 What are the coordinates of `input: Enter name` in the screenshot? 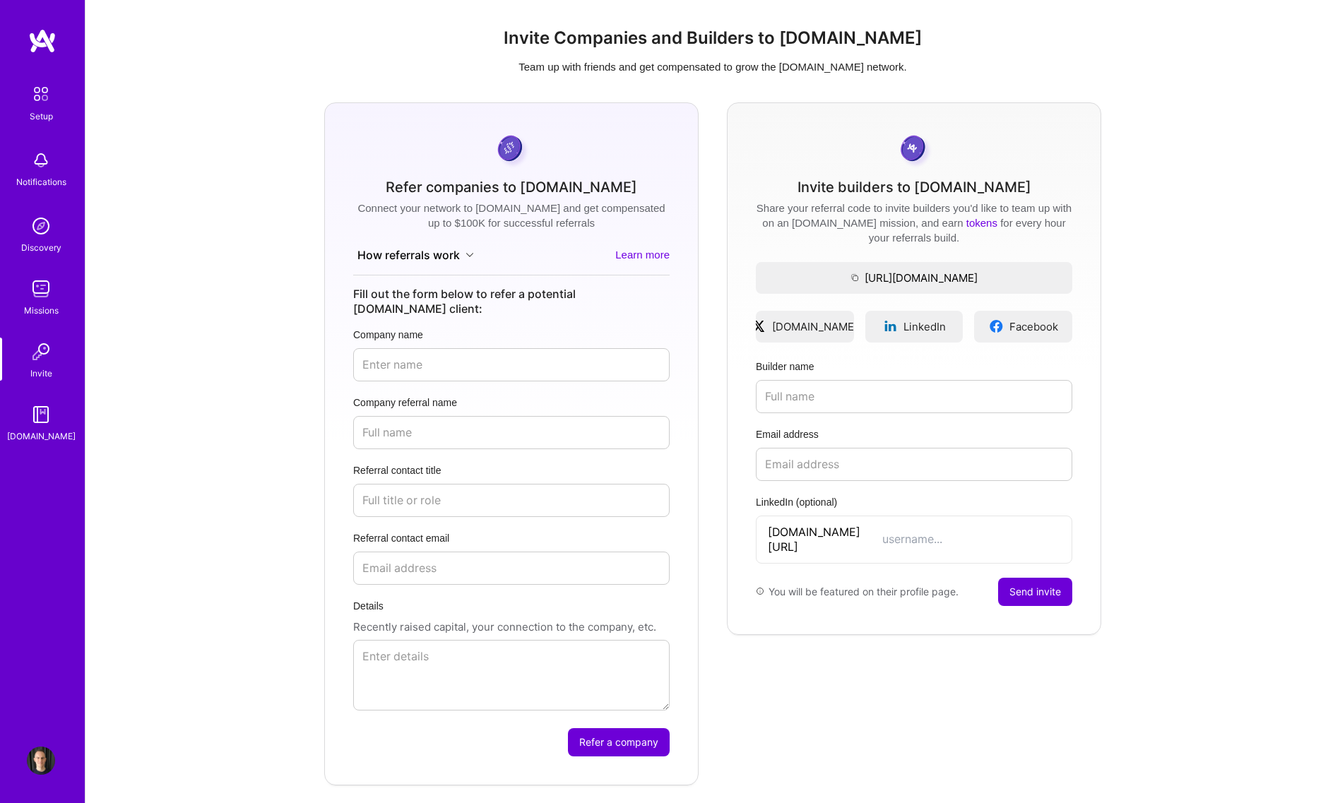 It's located at (512, 365).